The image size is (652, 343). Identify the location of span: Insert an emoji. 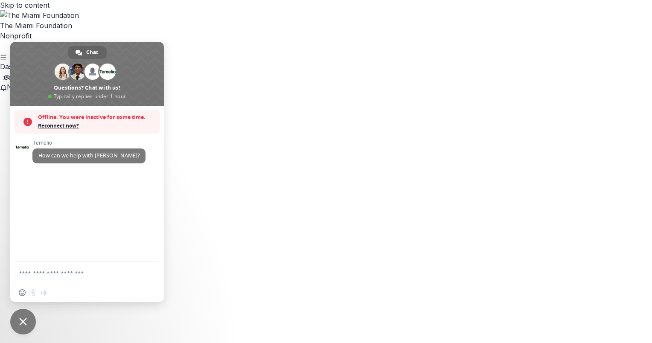
(22, 293).